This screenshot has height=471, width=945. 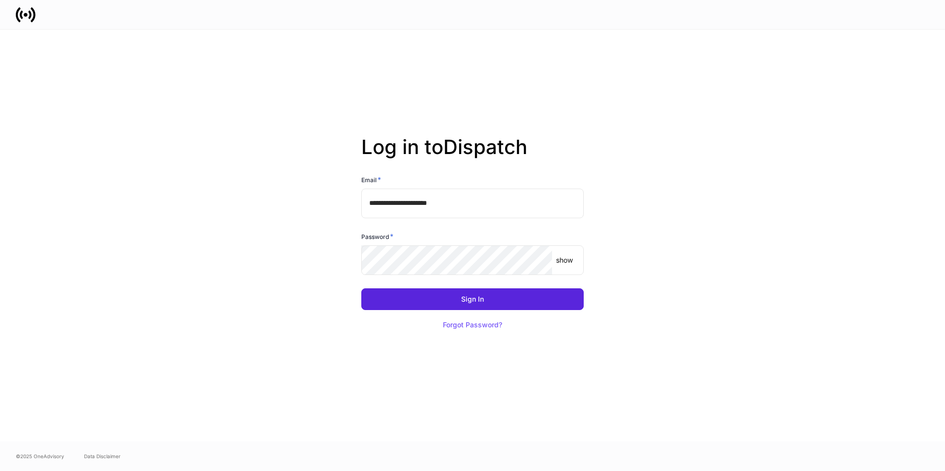 What do you see at coordinates (377, 237) in the screenshot?
I see `h6: Password` at bounding box center [377, 237].